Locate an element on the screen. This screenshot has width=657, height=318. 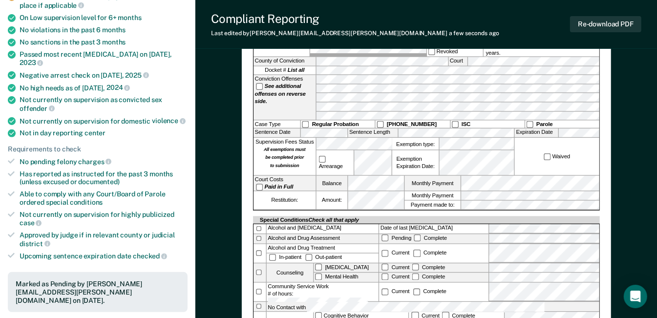
label: Court is located at coordinates (458, 61).